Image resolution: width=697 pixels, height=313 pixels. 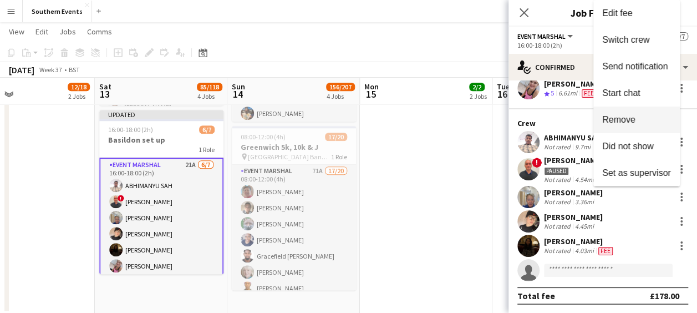 I want to click on span: Switch crew, so click(x=626, y=39).